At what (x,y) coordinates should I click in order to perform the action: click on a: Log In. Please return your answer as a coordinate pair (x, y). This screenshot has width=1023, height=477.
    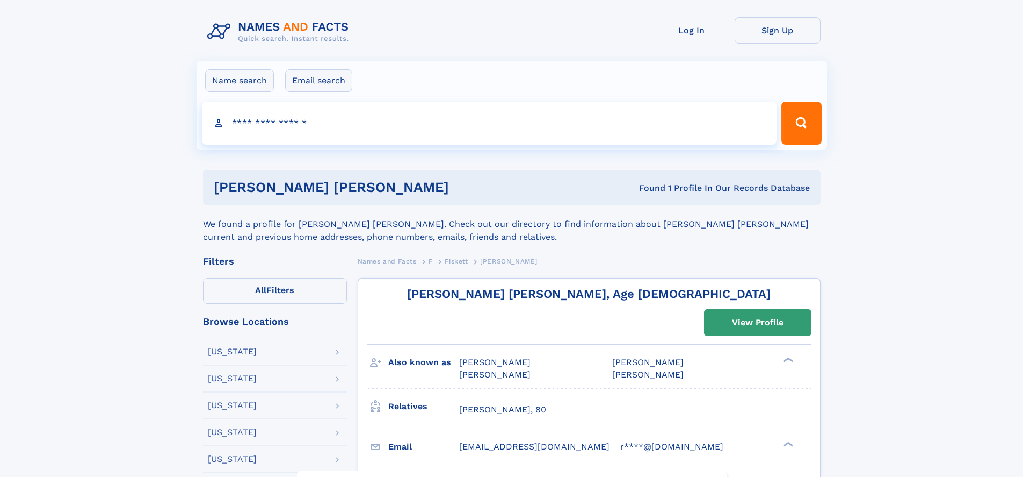
    Looking at the image, I should click on (692, 30).